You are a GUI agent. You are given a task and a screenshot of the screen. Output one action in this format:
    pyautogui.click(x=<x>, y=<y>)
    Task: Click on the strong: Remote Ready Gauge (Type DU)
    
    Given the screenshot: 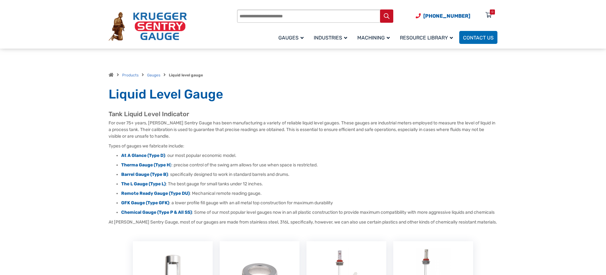 What is the action you would take?
    pyautogui.click(x=155, y=193)
    